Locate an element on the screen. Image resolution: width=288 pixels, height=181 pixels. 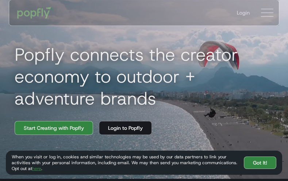
a: Got It! is located at coordinates (260, 163).